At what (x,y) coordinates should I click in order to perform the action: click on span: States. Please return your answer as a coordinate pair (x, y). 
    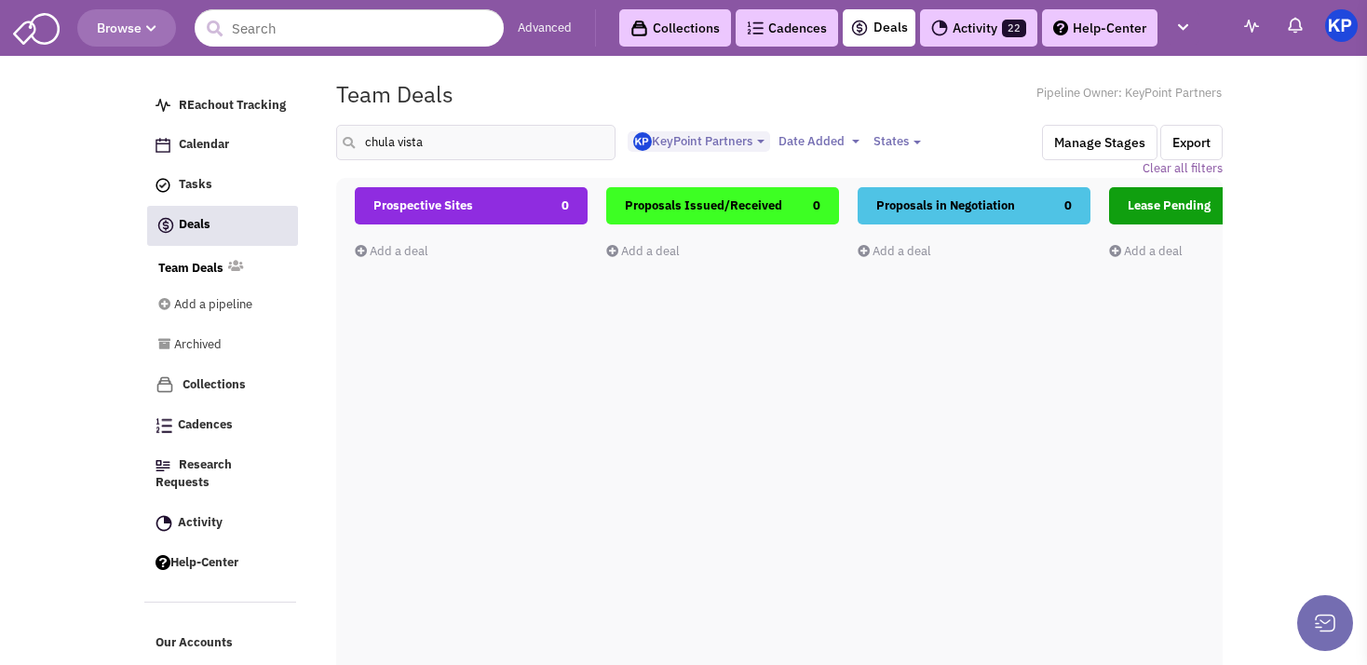
    Looking at the image, I should click on (891, 141).